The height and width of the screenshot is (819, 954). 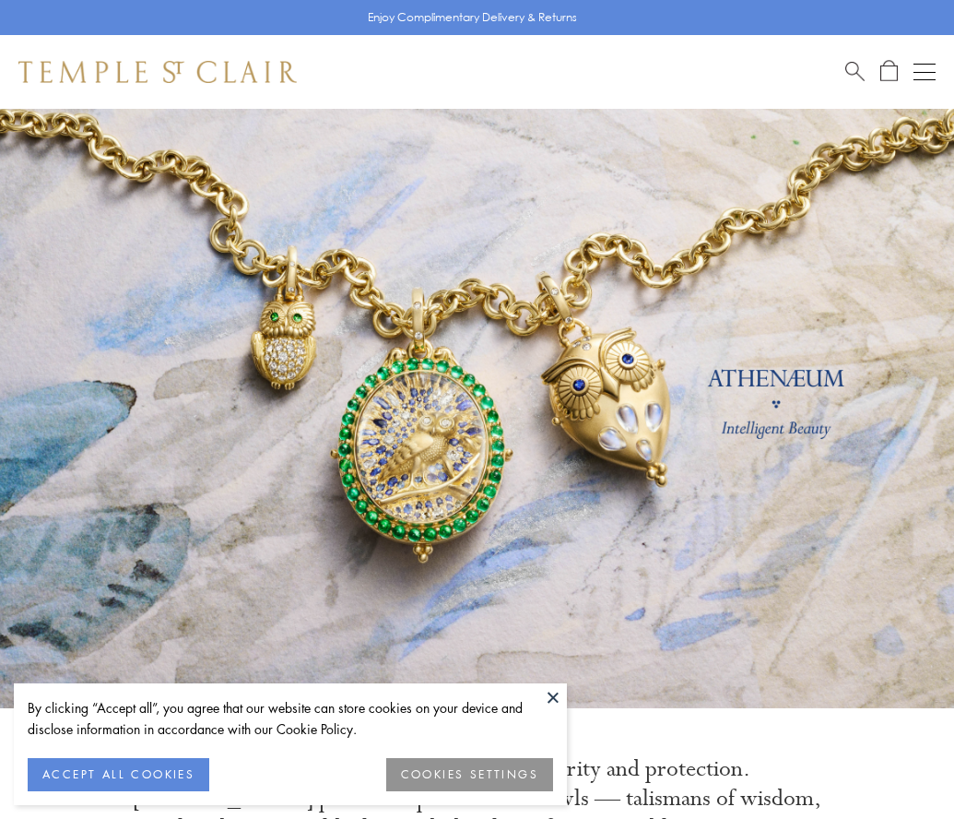 What do you see at coordinates (855, 71) in the screenshot?
I see `a: Search` at bounding box center [855, 71].